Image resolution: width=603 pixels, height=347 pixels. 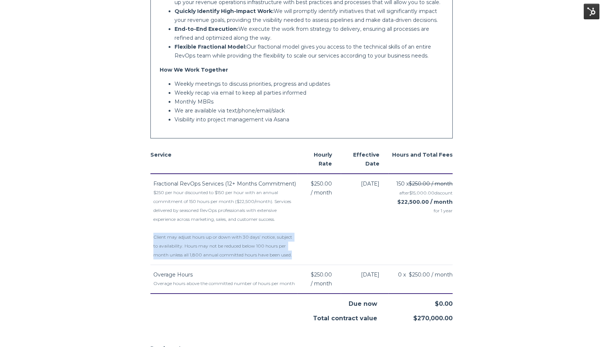 I want to click on div: Due now, so click(x=339, y=301).